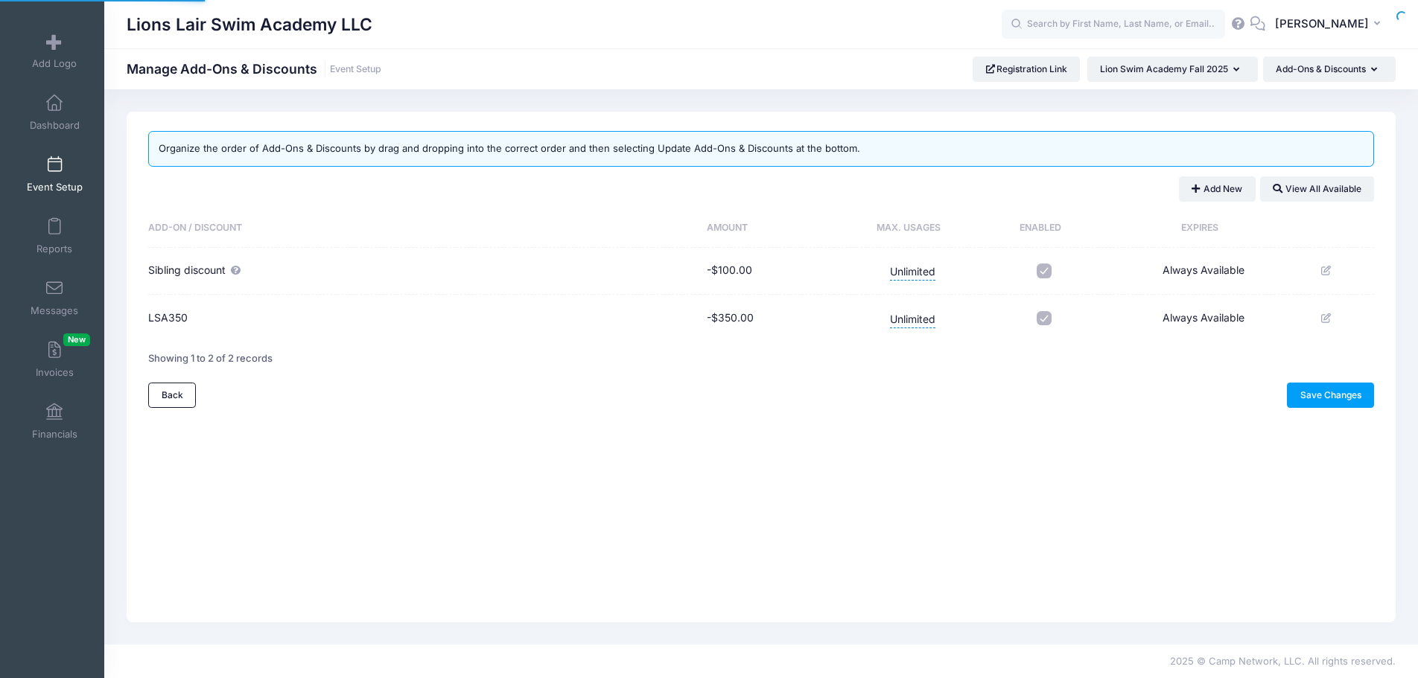  I want to click on a: Save Changes, so click(1330, 395).